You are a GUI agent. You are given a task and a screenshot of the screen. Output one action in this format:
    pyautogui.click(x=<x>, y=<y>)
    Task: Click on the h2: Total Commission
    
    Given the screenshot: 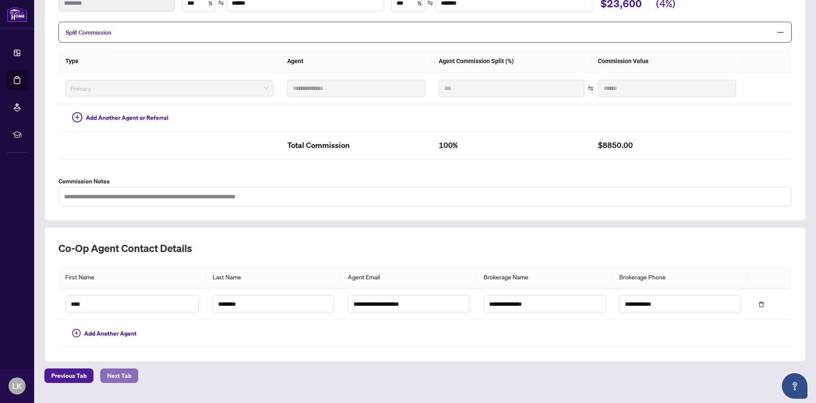 What is the action you would take?
    pyautogui.click(x=356, y=145)
    